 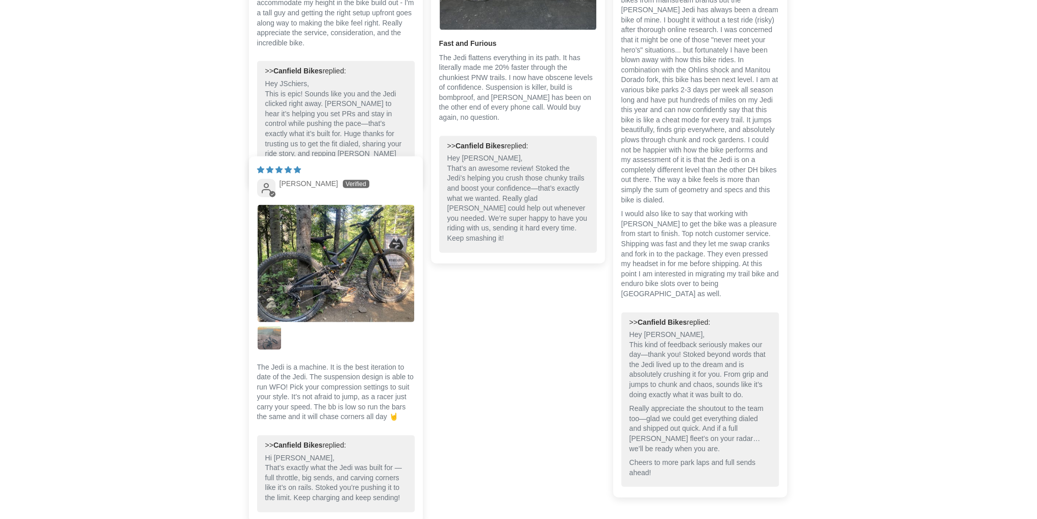 What do you see at coordinates (700, 429) in the screenshot?
I see `p: Really appreciate the shoutout to the team too—glad we could get everything dialed and shipped ou...` at bounding box center [700, 429].